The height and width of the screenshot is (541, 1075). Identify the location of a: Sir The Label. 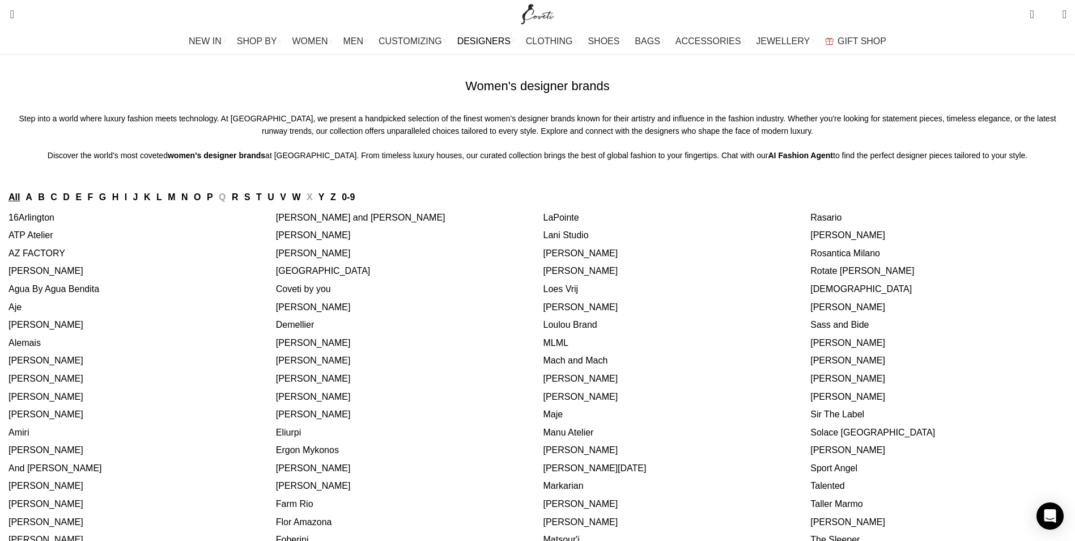
(837, 414).